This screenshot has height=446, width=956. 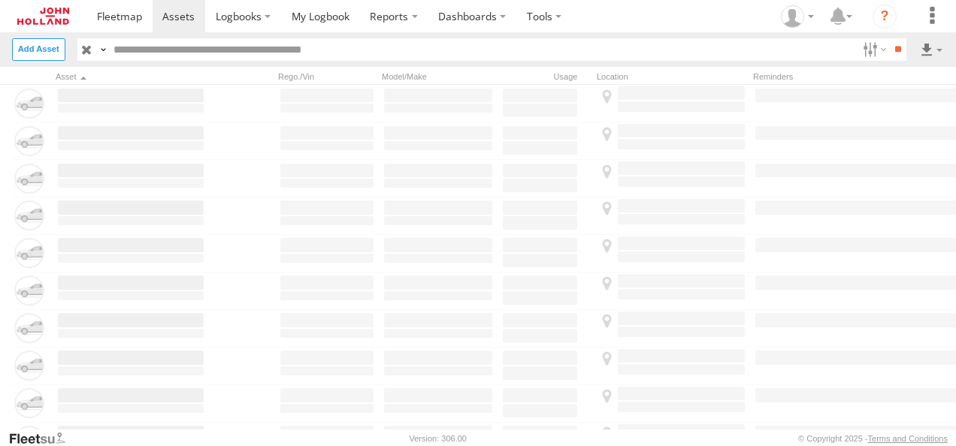 I want to click on a: Terms and Conditions, so click(x=908, y=439).